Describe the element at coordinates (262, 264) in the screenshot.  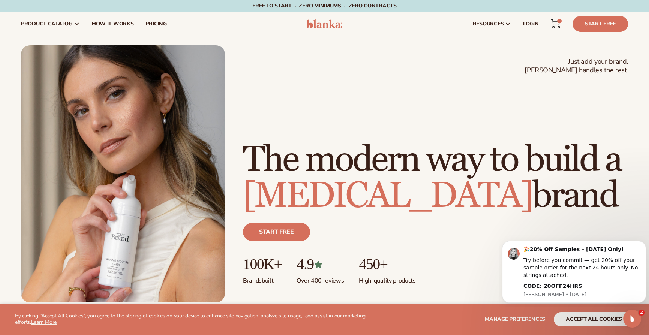
I see `p: 100K+` at that location.